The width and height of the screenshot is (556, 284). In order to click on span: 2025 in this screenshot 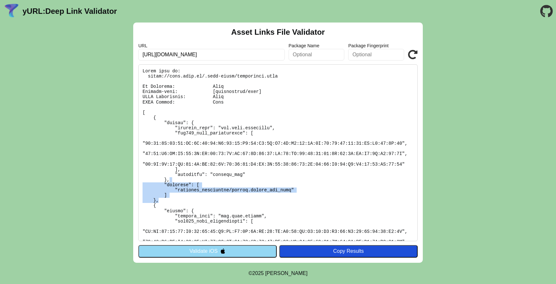, I will do `click(258, 273)`.